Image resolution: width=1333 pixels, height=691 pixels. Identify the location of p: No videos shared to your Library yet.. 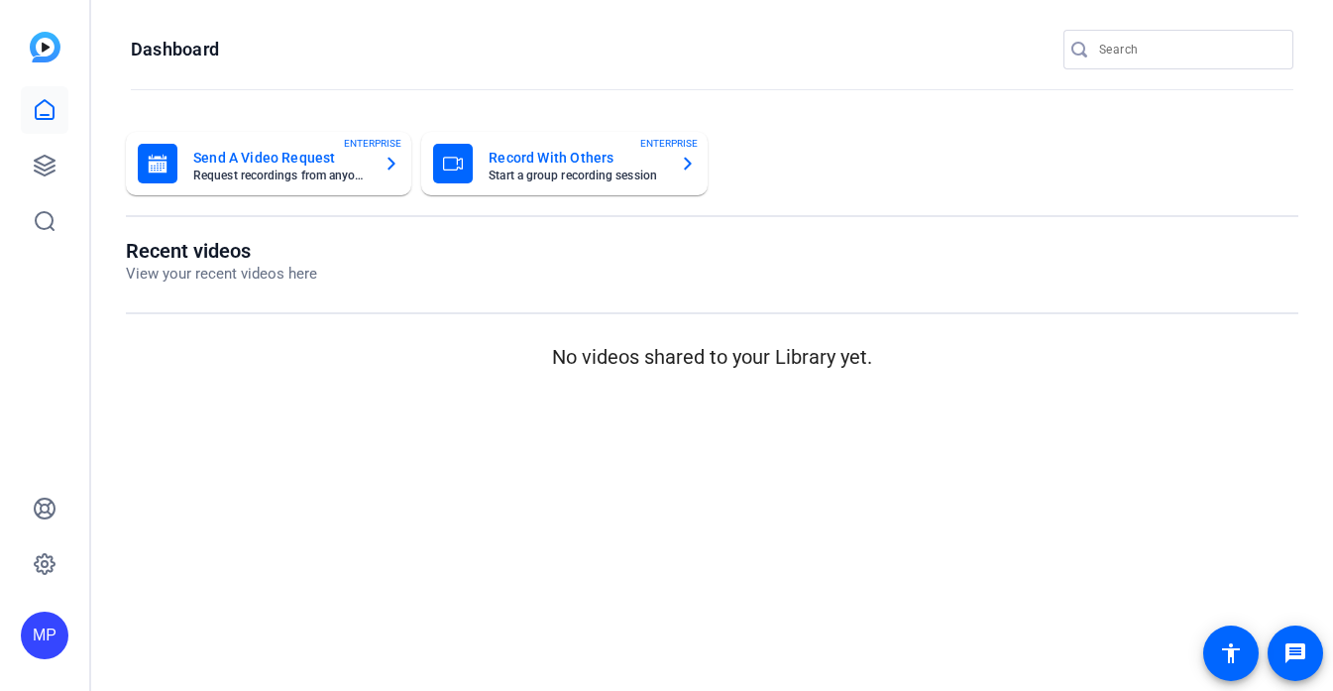
(712, 357).